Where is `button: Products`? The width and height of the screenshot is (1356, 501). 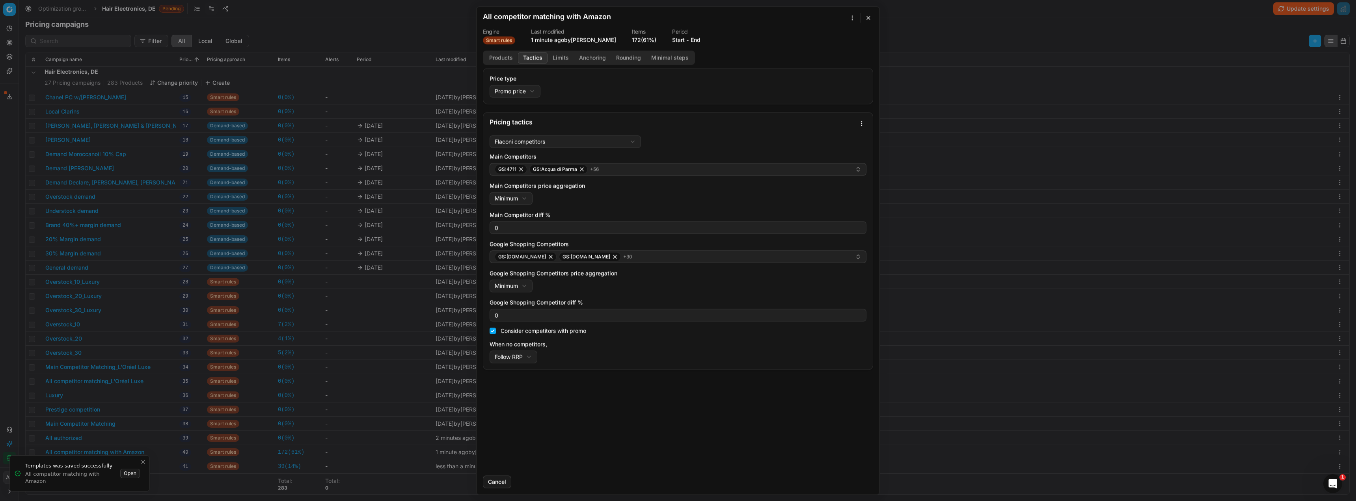 button: Products is located at coordinates (501, 58).